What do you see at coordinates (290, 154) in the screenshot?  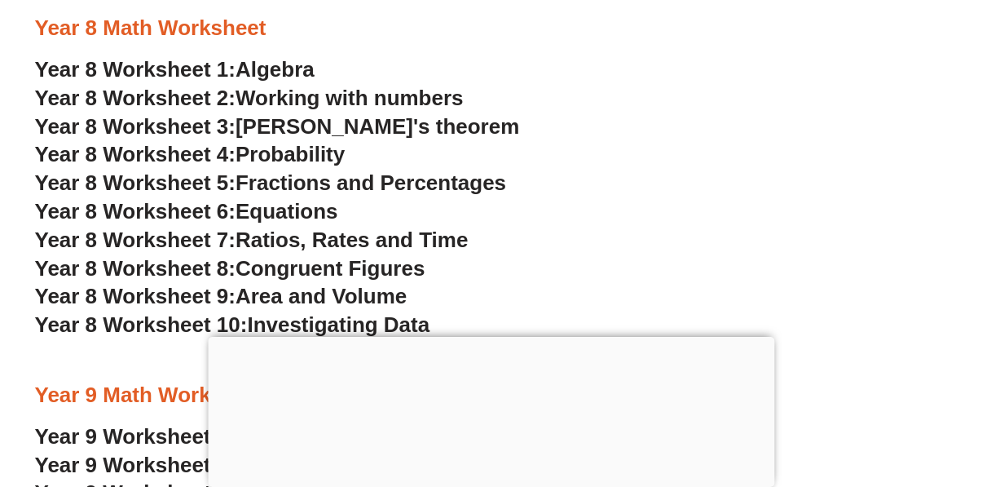 I see `span: Probability` at bounding box center [290, 154].